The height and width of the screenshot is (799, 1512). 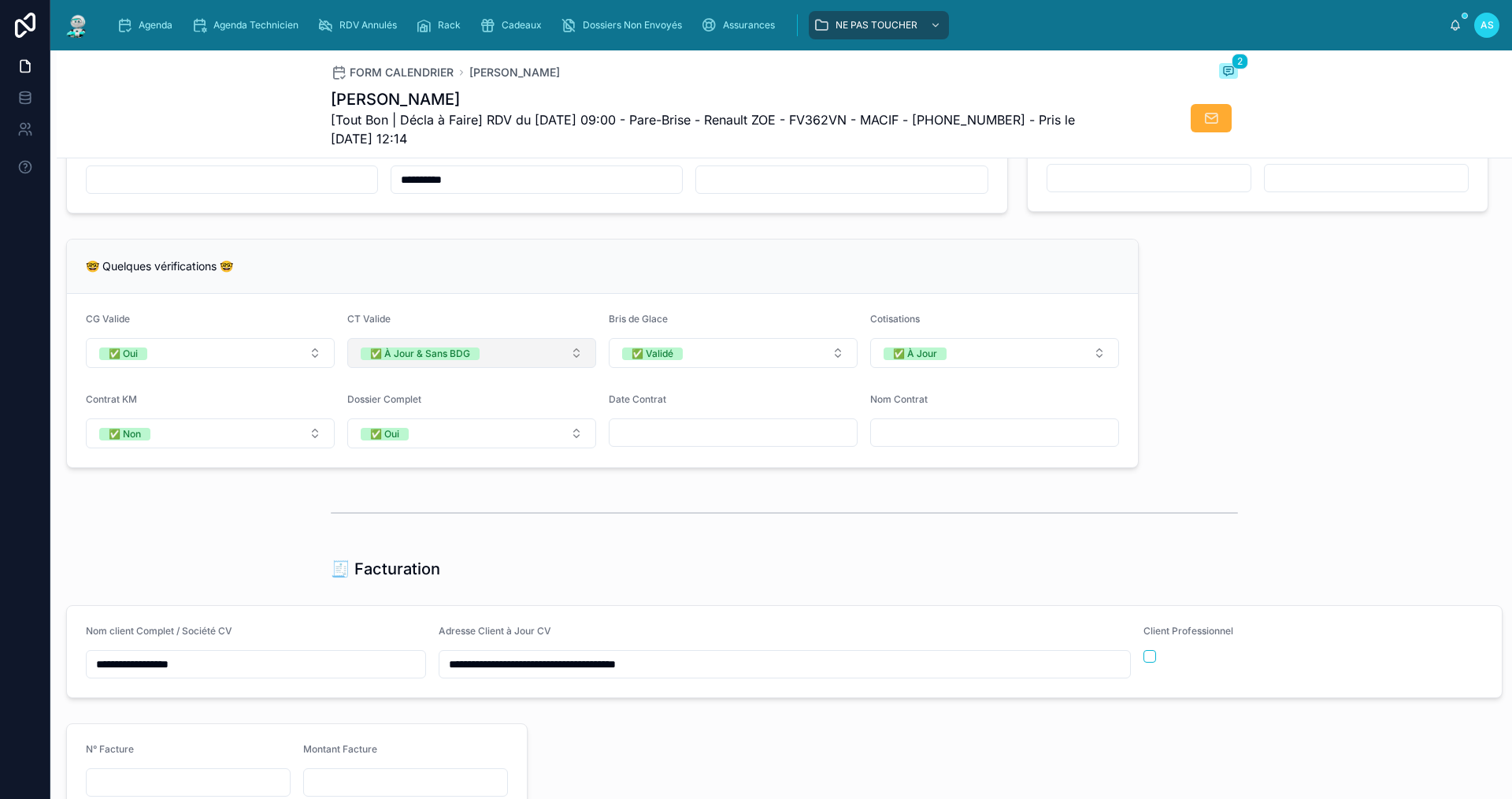 What do you see at coordinates (256, 25) in the screenshot?
I see `span: Agenda Technicien` at bounding box center [256, 25].